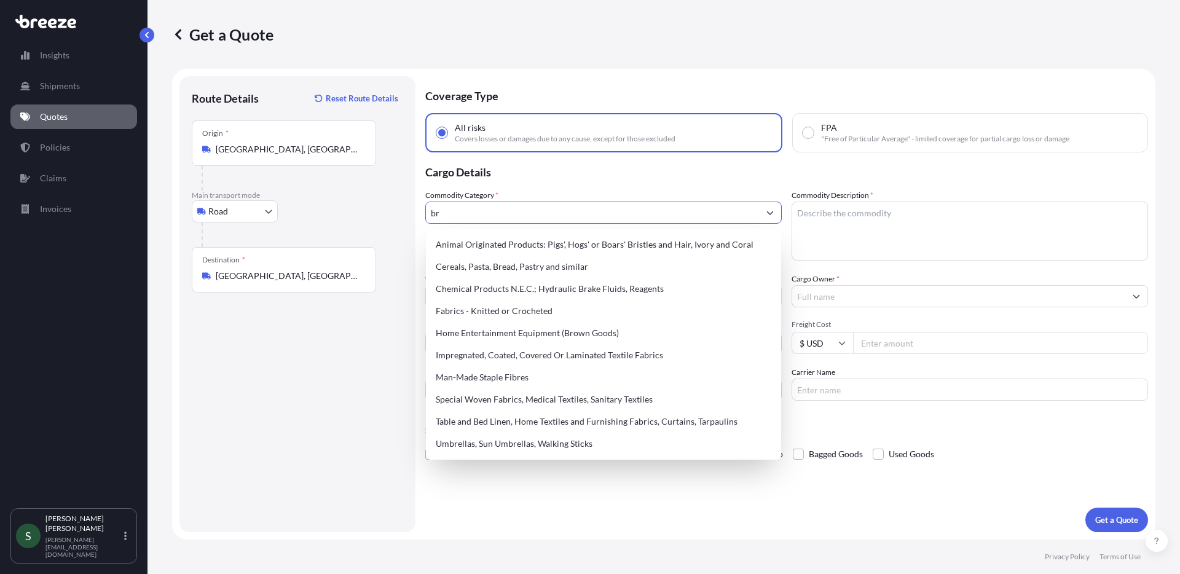  Describe the element at coordinates (470, 128) in the screenshot. I see `span: All risks` at that location.